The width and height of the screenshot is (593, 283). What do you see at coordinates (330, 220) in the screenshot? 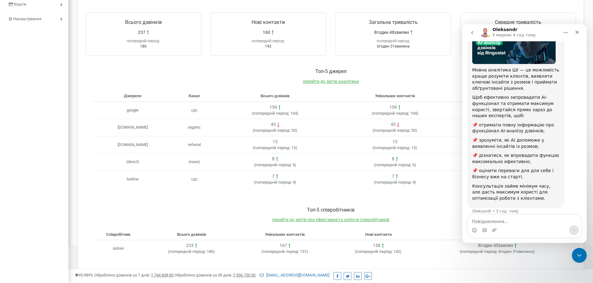
I see `a: перейти до звітів про ефективність роботи співробітників` at bounding box center [330, 220].